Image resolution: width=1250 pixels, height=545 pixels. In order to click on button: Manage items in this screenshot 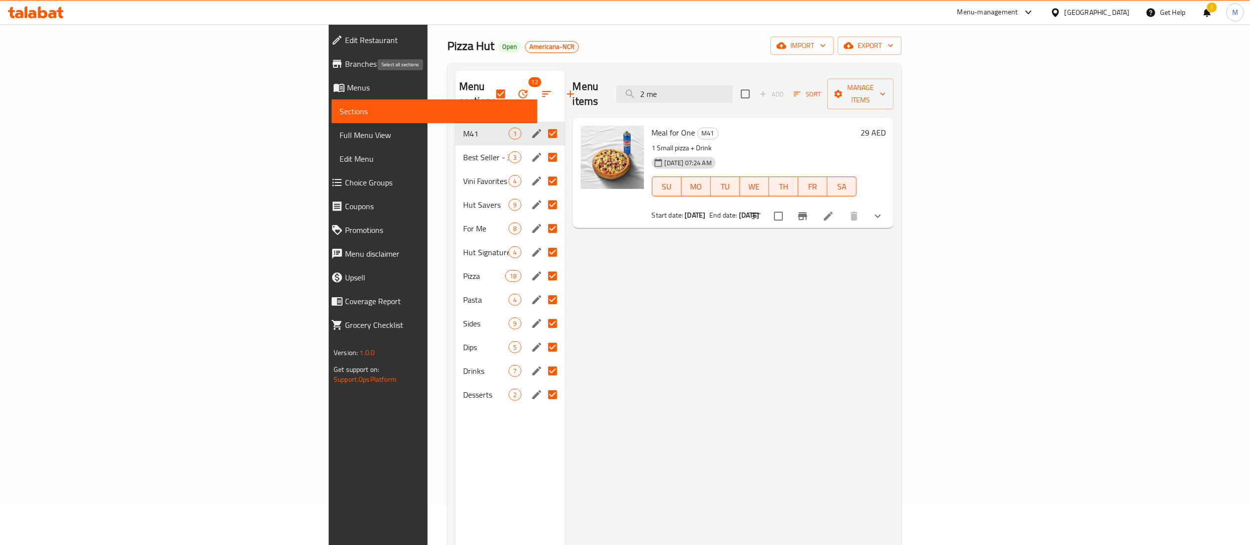, I will do `click(861, 94)`.